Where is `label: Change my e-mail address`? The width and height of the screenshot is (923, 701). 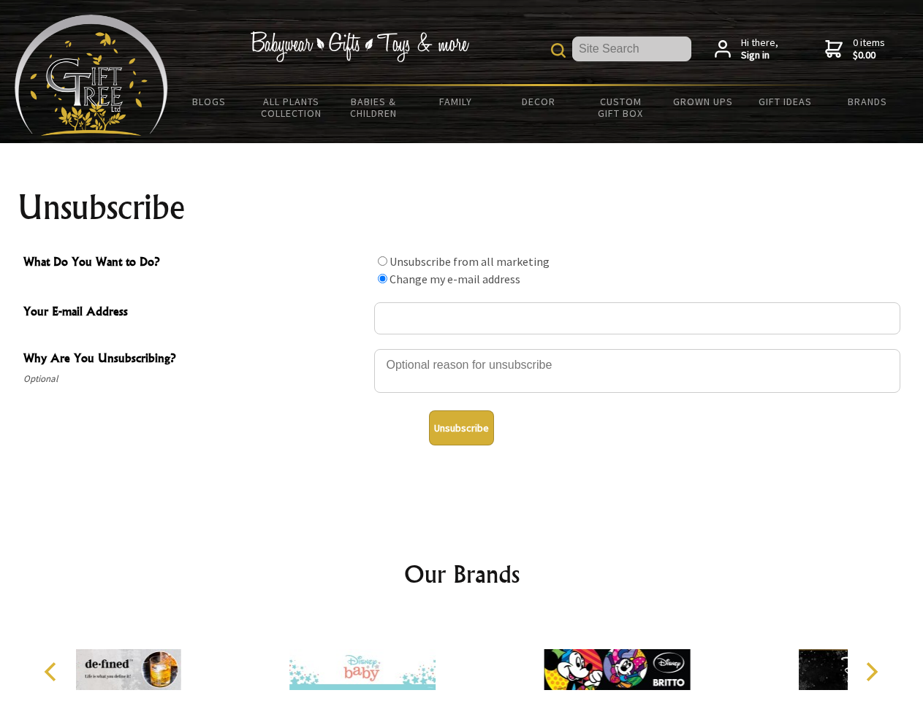 label: Change my e-mail address is located at coordinates (454, 279).